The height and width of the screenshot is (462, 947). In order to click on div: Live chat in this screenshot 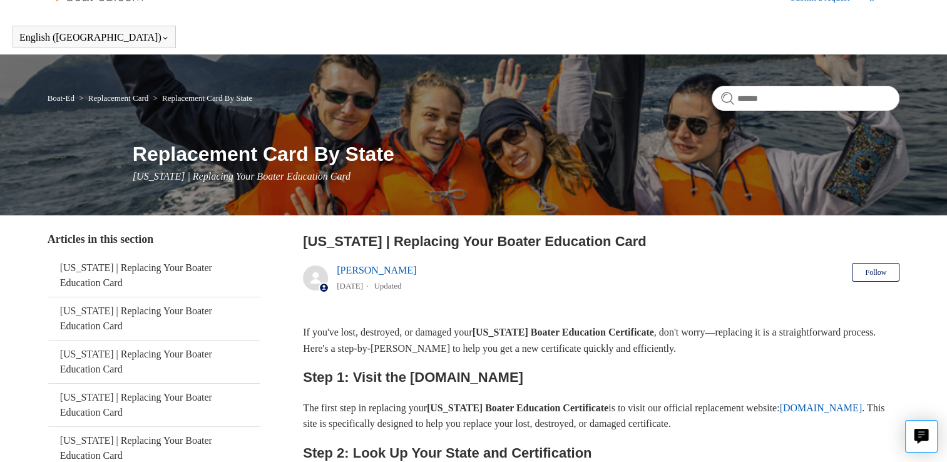, I will do `click(921, 436)`.